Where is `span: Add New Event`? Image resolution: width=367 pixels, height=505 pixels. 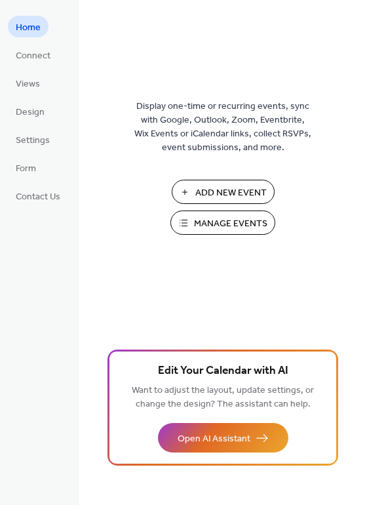
span: Add New Event is located at coordinates (231, 193).